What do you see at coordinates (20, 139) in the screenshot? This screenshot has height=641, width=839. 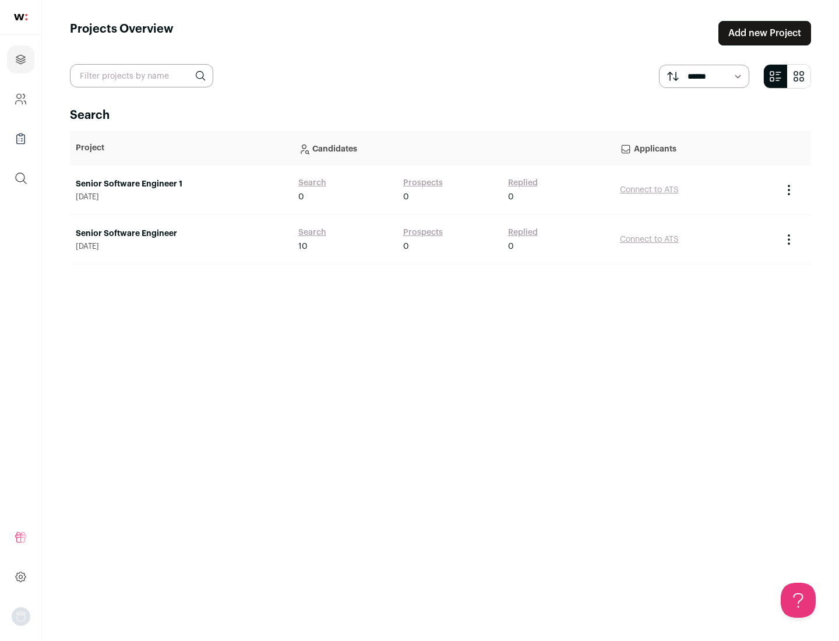 I see `a: Company Lists` at bounding box center [20, 139].